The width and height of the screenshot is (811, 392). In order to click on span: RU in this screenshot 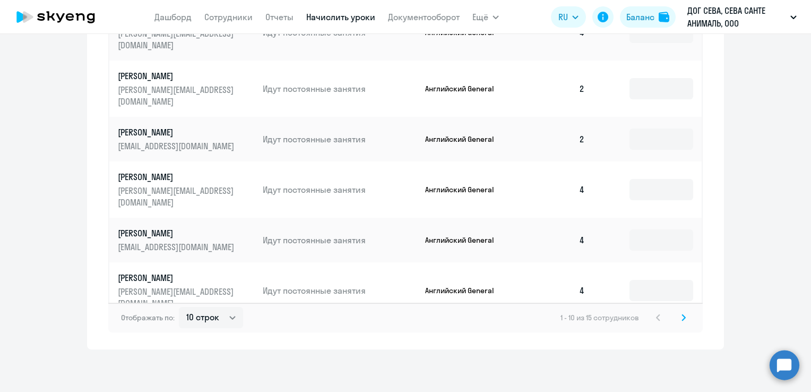, I will do `click(563, 17)`.